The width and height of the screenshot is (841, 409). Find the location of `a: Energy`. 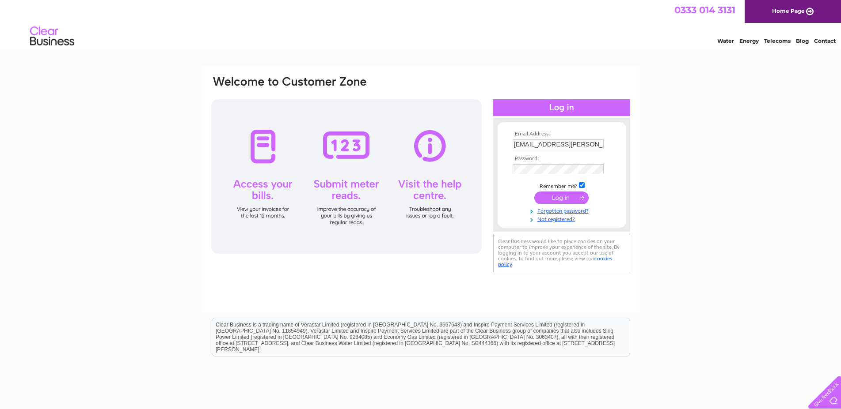

a: Energy is located at coordinates (749, 41).